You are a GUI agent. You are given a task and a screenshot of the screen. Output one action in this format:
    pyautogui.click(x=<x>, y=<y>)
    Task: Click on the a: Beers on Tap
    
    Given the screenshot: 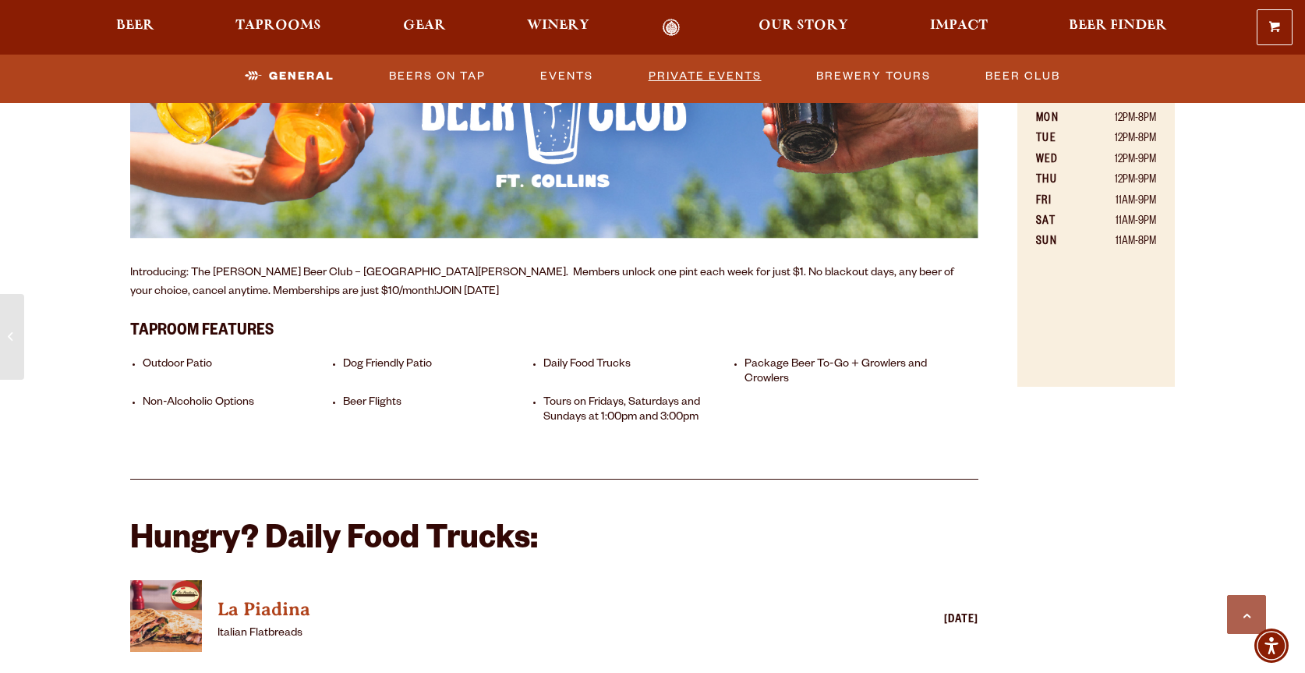 What is the action you would take?
    pyautogui.click(x=437, y=76)
    